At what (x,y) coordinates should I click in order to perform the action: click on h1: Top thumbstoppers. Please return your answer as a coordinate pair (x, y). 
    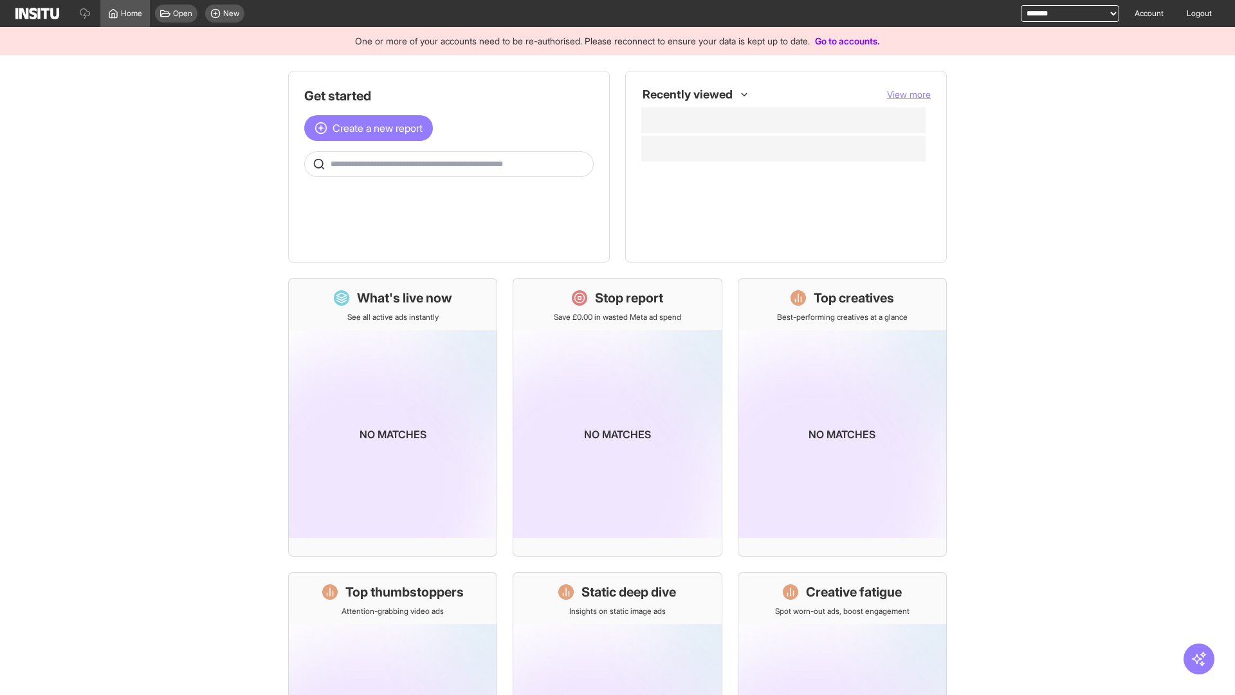
    Looking at the image, I should click on (405, 592).